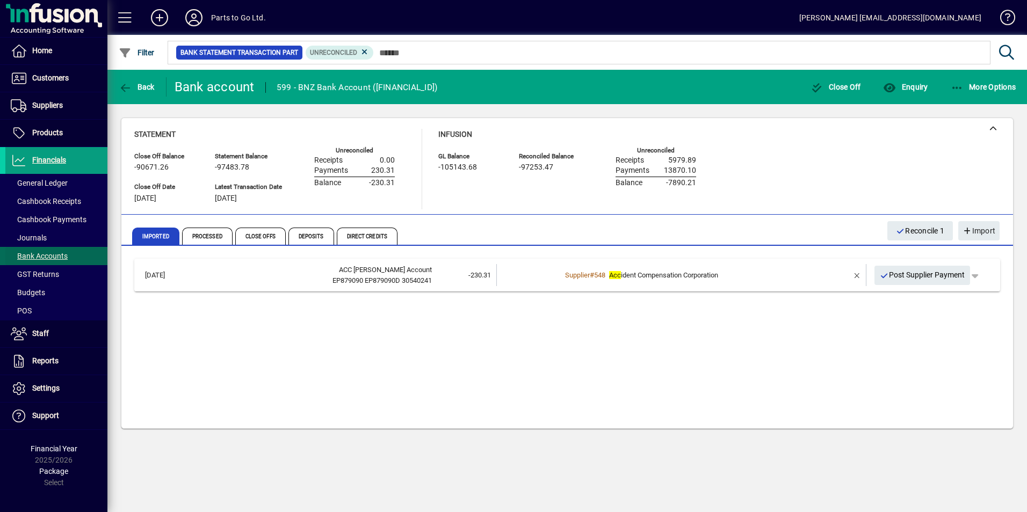 This screenshot has height=512, width=1027. Describe the element at coordinates (682, 161) in the screenshot. I see `span: 5979.89` at that location.